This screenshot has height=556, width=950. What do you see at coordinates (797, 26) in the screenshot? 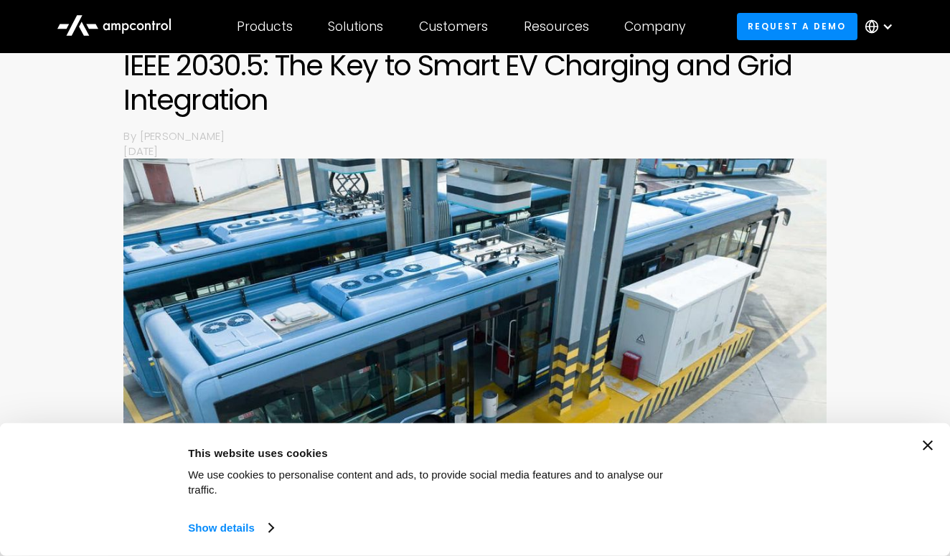
I see `a: Request a demo` at bounding box center [797, 26].